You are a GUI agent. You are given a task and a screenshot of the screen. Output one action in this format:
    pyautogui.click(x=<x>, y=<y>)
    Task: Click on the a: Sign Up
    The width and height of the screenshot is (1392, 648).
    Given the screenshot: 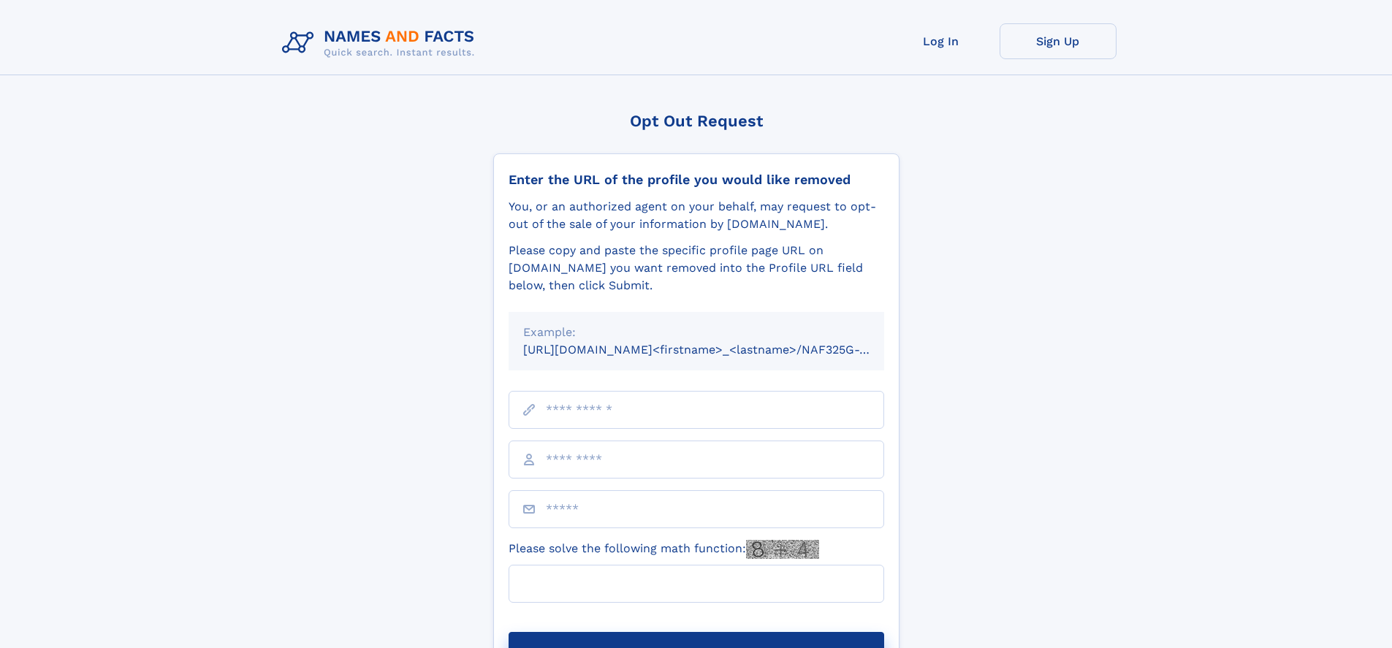 What is the action you would take?
    pyautogui.click(x=1058, y=41)
    